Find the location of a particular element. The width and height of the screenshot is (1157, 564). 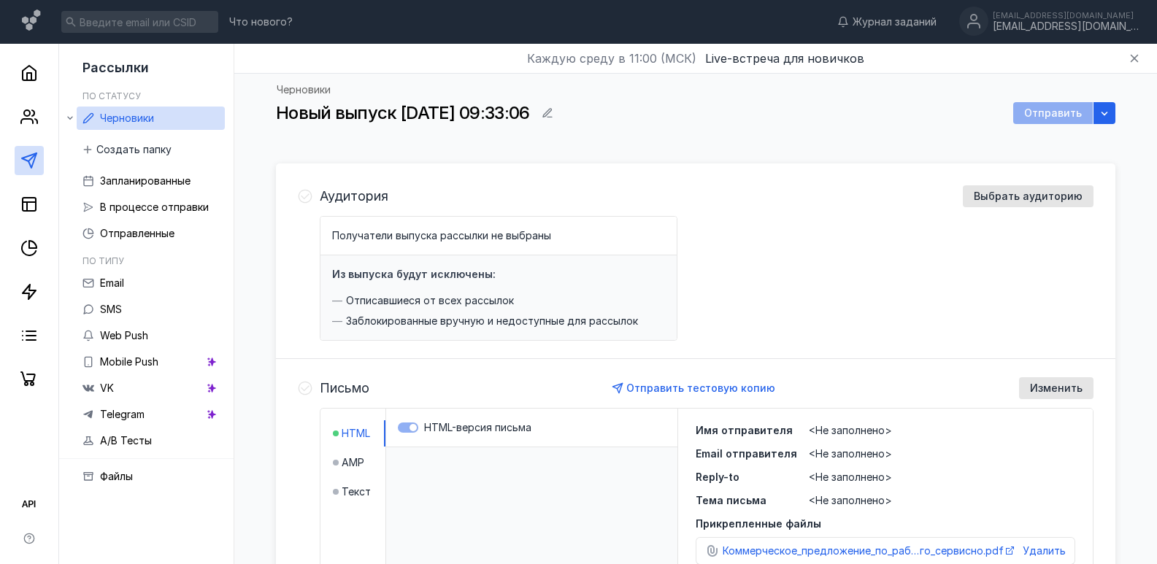

span: Письмо is located at coordinates (345, 388).